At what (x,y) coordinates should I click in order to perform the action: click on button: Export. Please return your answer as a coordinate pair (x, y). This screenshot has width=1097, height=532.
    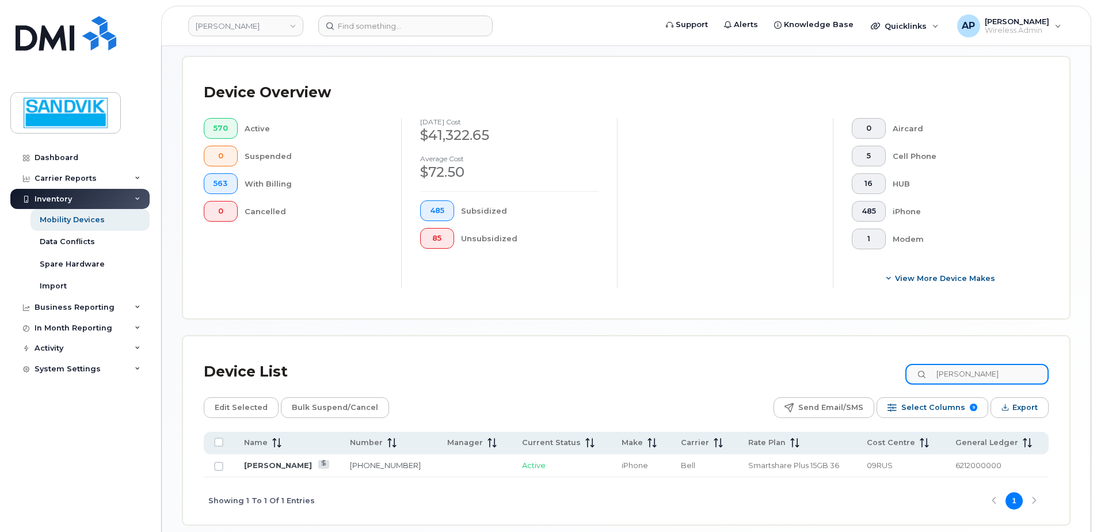
    Looking at the image, I should click on (1020, 408).